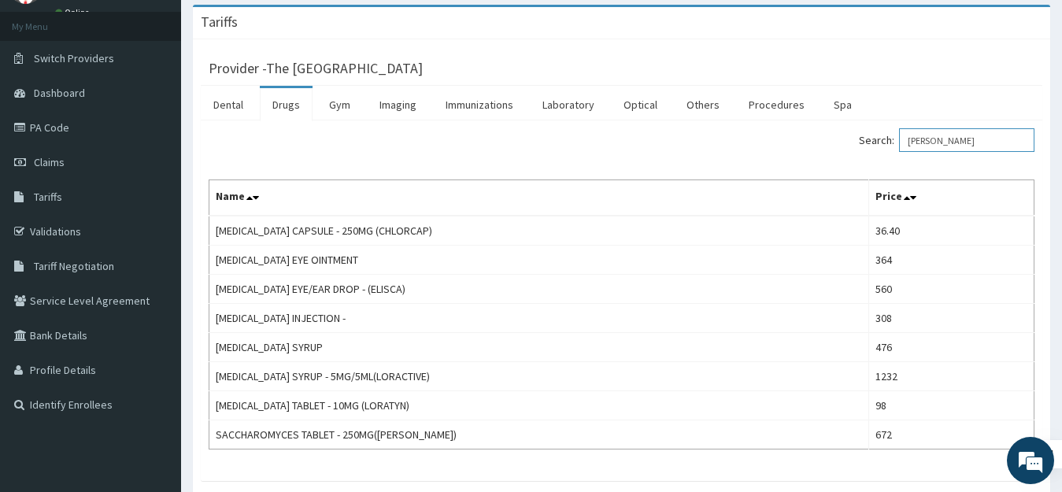  What do you see at coordinates (967, 140) in the screenshot?
I see `input: Search:` at bounding box center [967, 140].